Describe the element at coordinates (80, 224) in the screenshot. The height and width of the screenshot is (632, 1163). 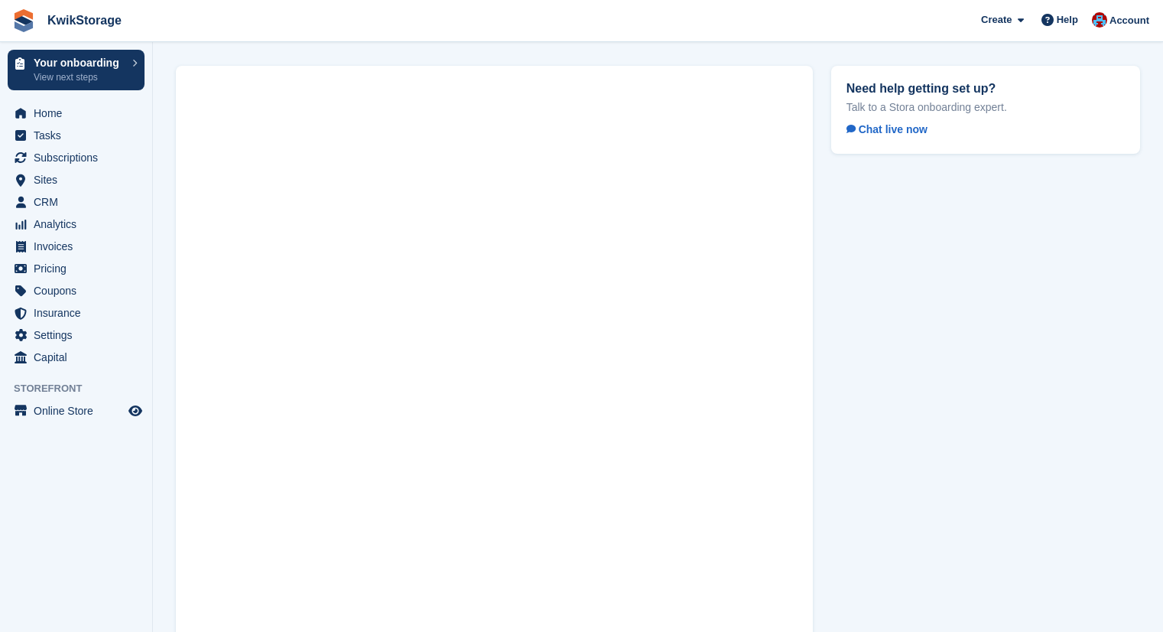
I see `span: Analytics` at that location.